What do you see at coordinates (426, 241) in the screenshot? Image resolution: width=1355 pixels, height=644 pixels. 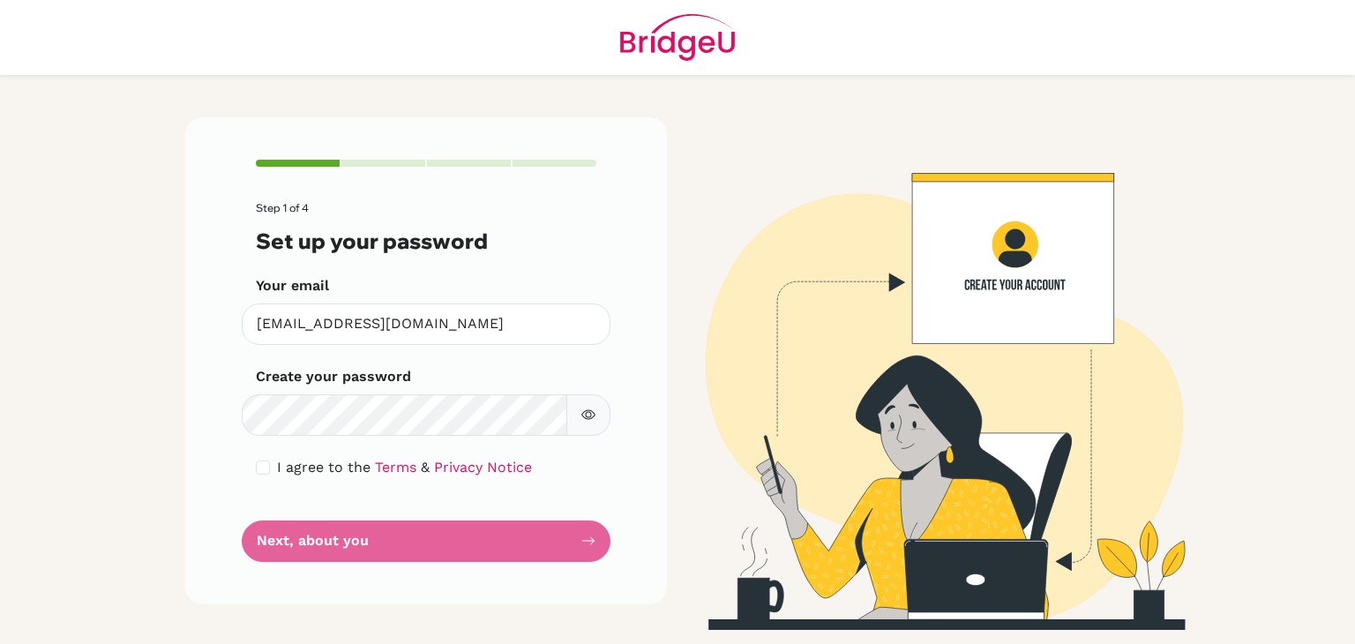 I see `h3: Set up your password` at bounding box center [426, 241].